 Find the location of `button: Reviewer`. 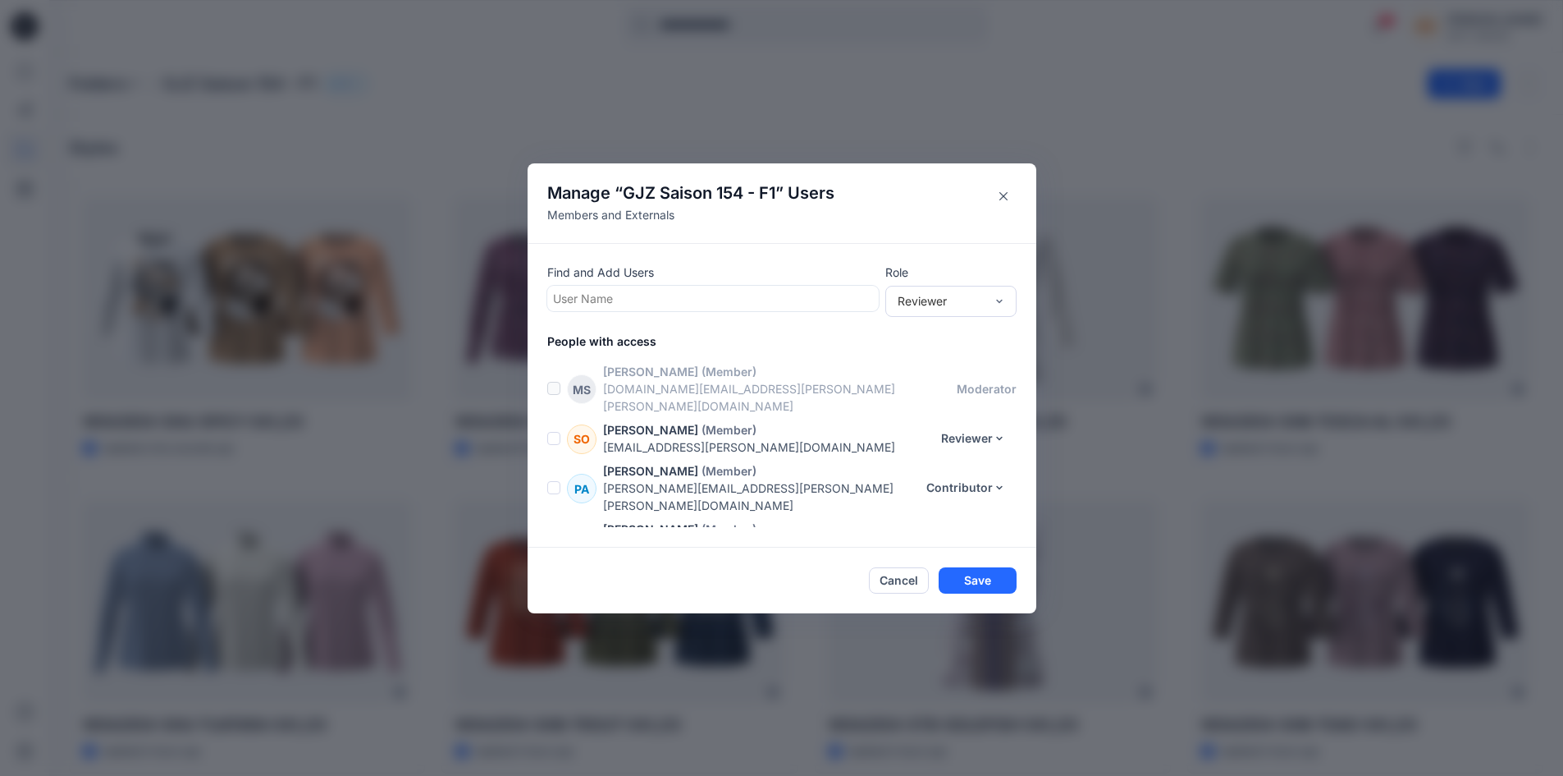

button: Reviewer is located at coordinates (973, 438).